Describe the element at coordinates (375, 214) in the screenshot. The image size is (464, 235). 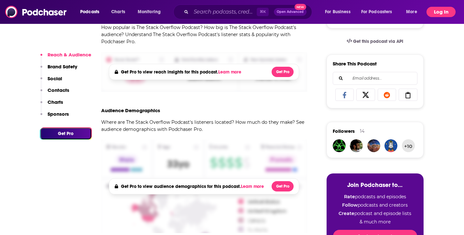
I see `li: podcast and episode lists` at that location.